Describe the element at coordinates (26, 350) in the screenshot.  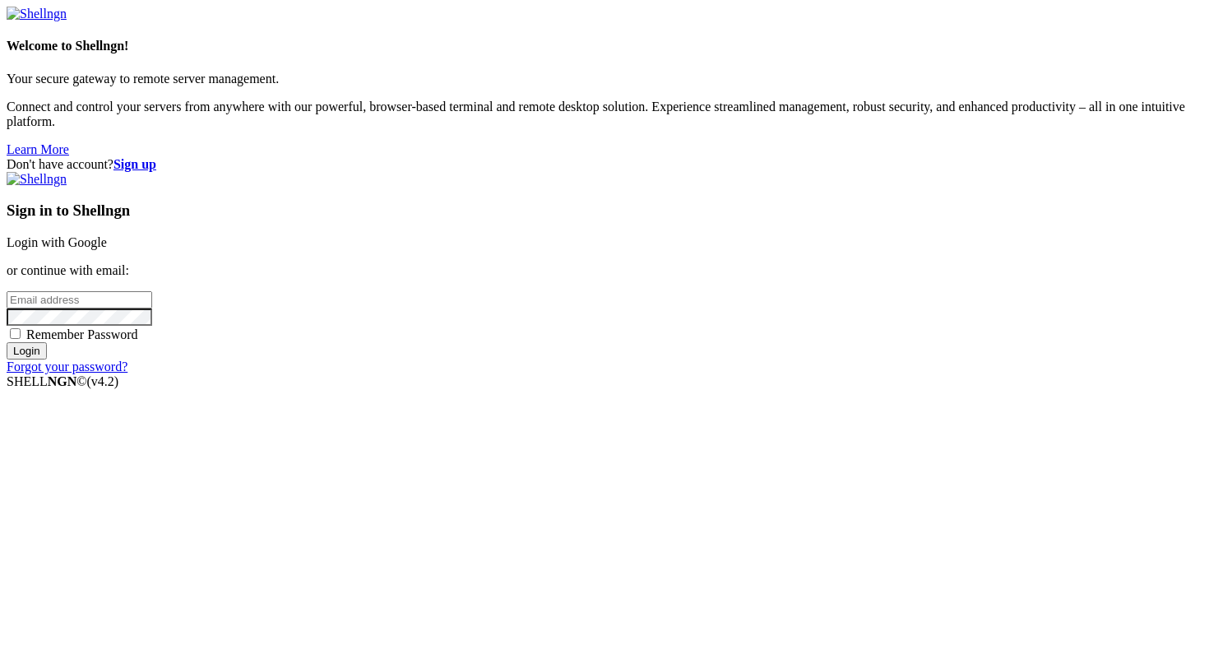
I see `input: Login` at that location.